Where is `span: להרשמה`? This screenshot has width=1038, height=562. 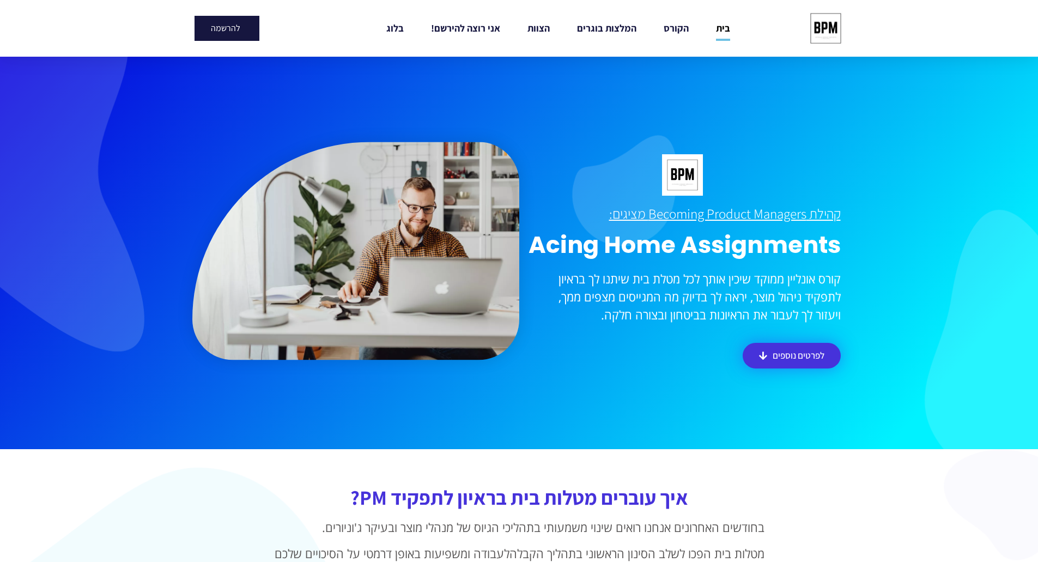 span: להרשמה is located at coordinates (226, 28).